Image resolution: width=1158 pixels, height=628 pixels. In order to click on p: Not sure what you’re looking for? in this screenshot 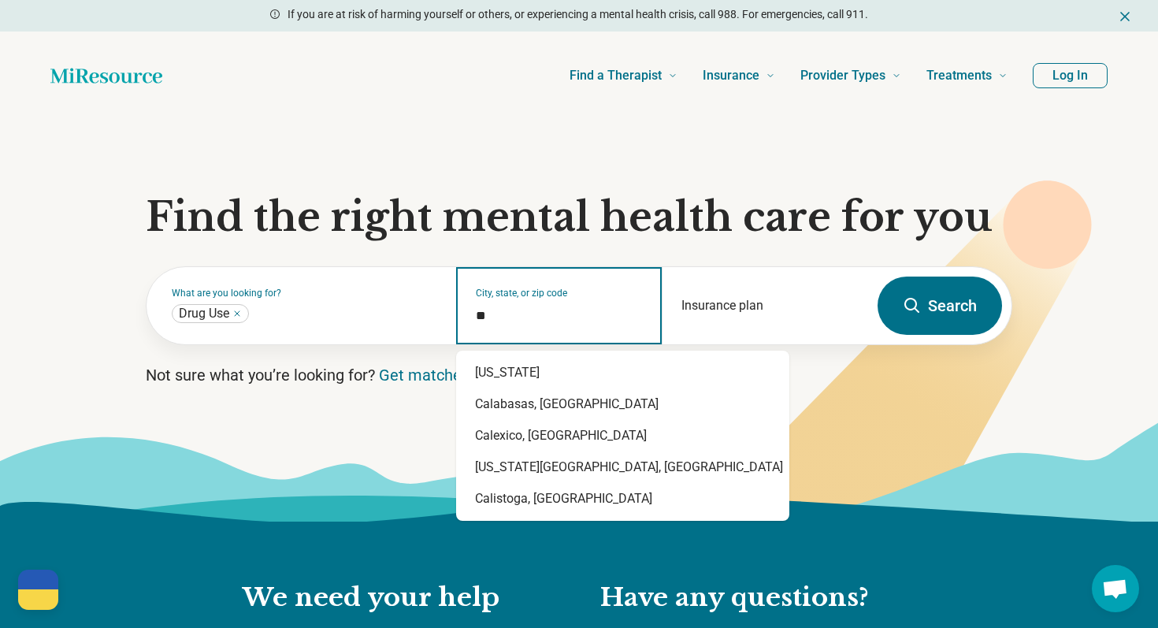, I will do `click(579, 375)`.